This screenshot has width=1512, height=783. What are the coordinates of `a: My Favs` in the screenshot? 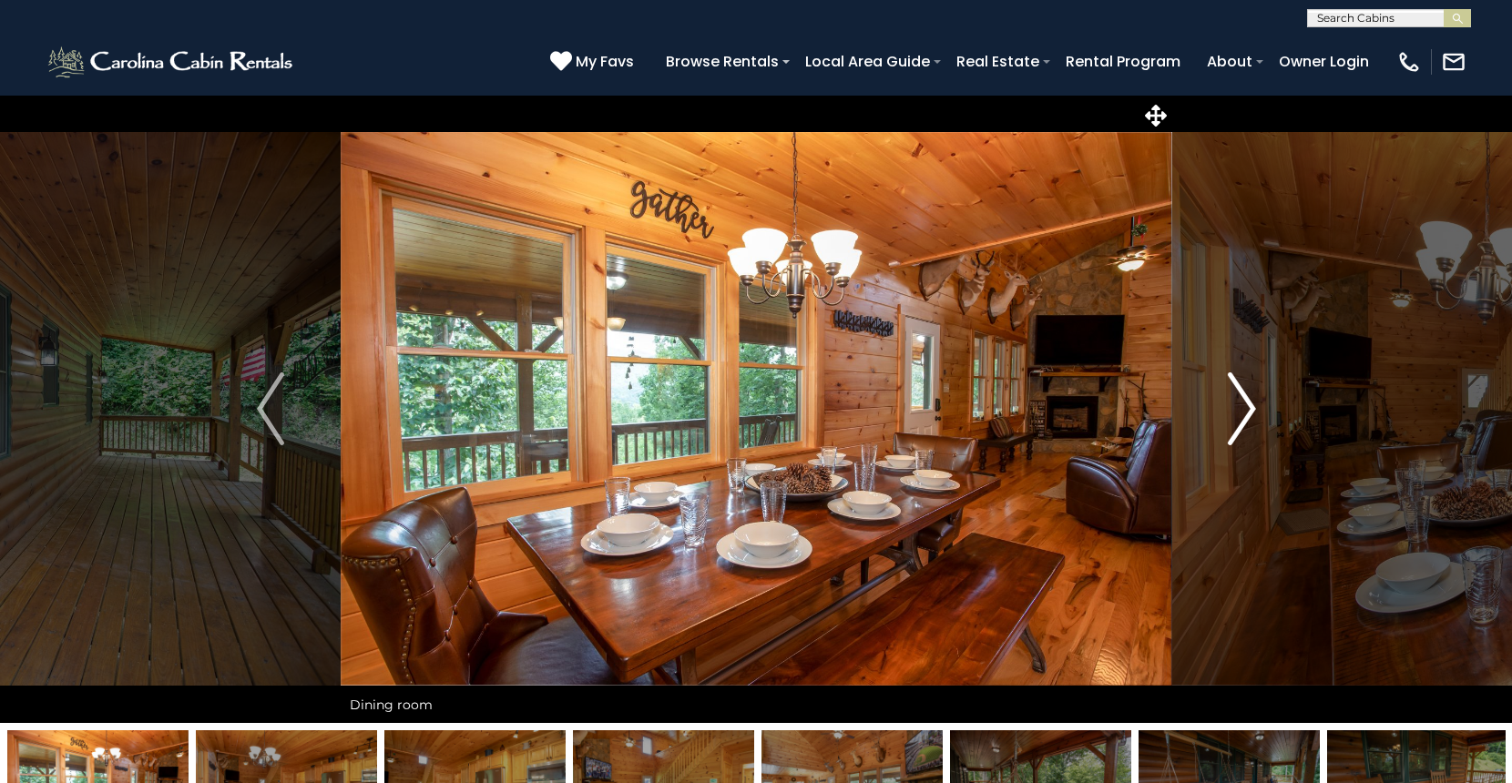 It's located at (594, 62).